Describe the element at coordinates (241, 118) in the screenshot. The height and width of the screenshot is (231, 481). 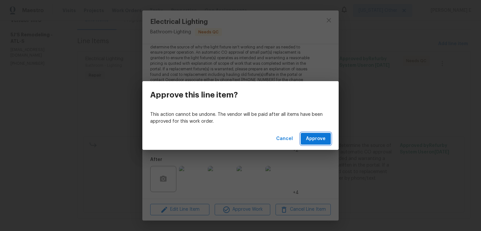
I see `p: This action cannot be undone. The vendor will be paid after all items have been approved for this...` at that location.